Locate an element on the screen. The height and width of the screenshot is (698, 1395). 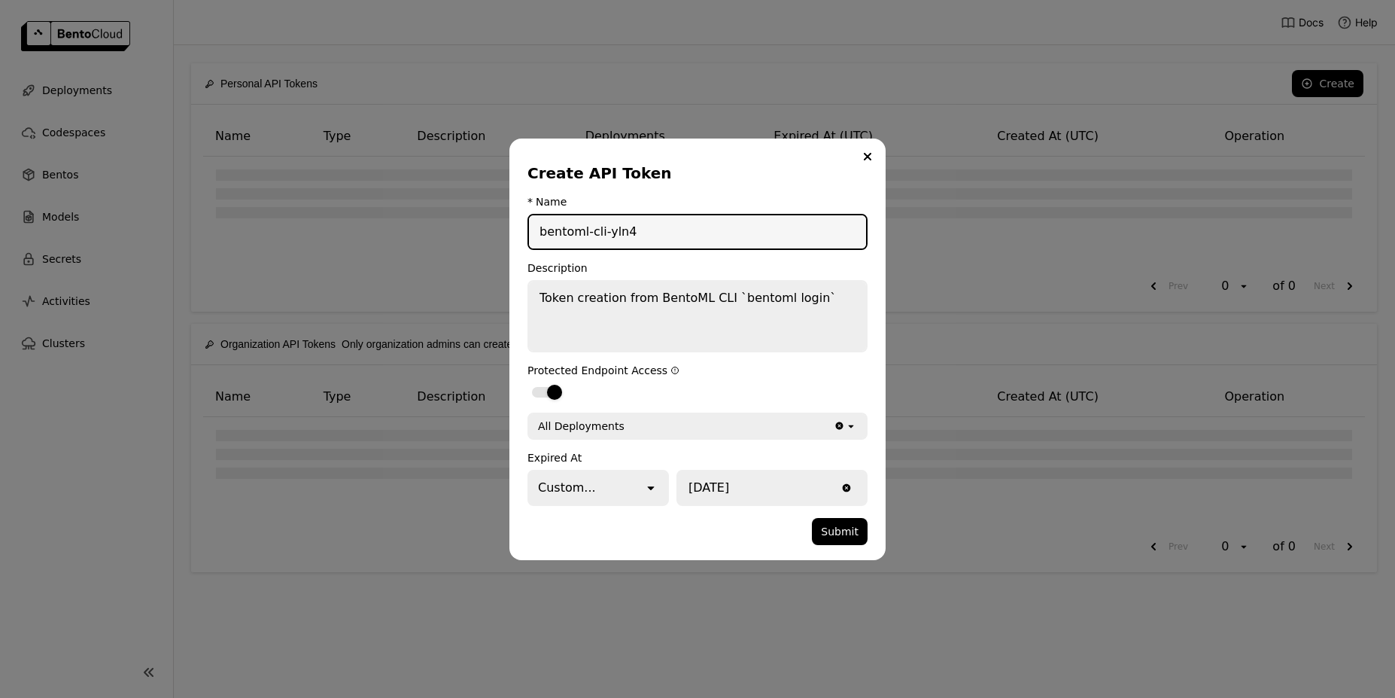
div: Custom... is located at coordinates (567, 488).